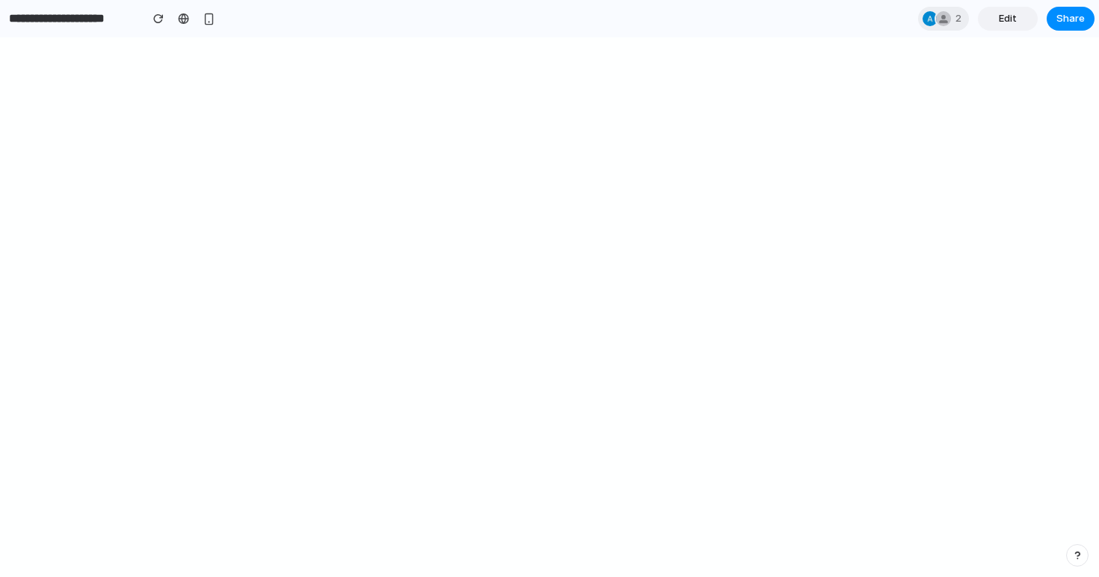 This screenshot has height=577, width=1099. I want to click on a: Edit, so click(1008, 19).